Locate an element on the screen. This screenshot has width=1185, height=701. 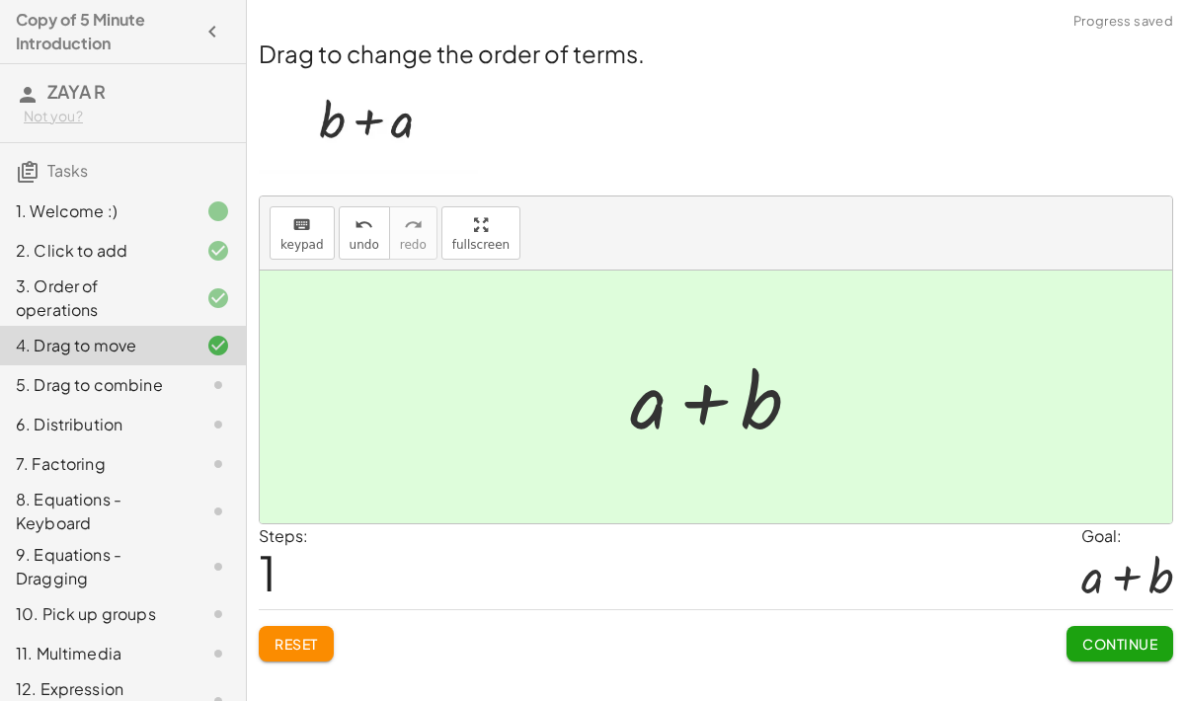
div: 8. Equations - Keyboard is located at coordinates (95, 511).